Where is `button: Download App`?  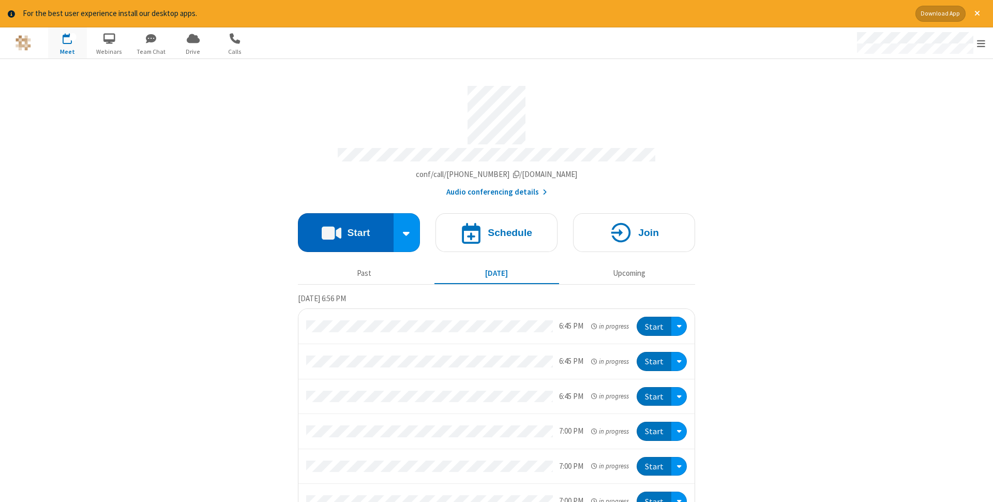 button: Download App is located at coordinates (941, 13).